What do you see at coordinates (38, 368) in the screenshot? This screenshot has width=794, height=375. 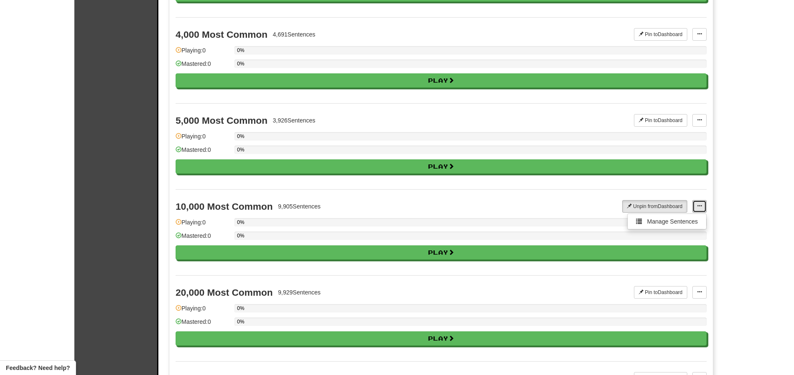 I see `span: Open feedback widget` at bounding box center [38, 368].